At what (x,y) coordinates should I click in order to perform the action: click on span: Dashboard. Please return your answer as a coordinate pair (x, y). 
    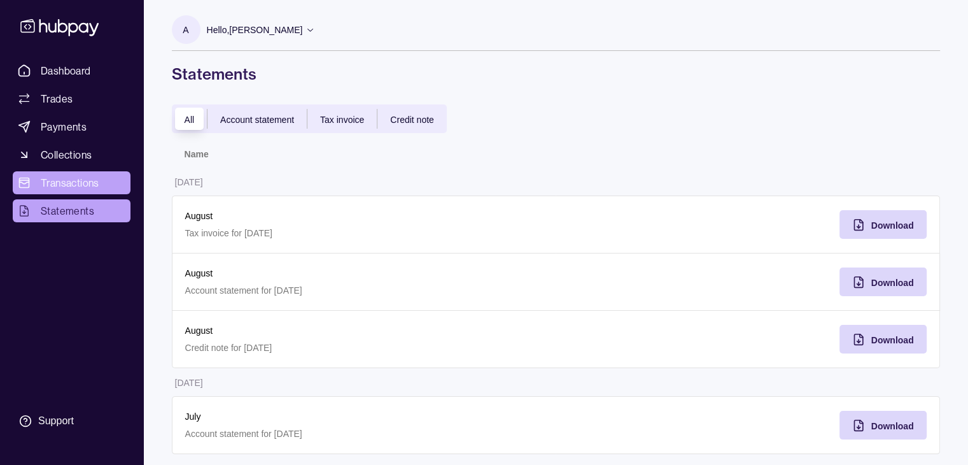
    Looking at the image, I should click on (66, 71).